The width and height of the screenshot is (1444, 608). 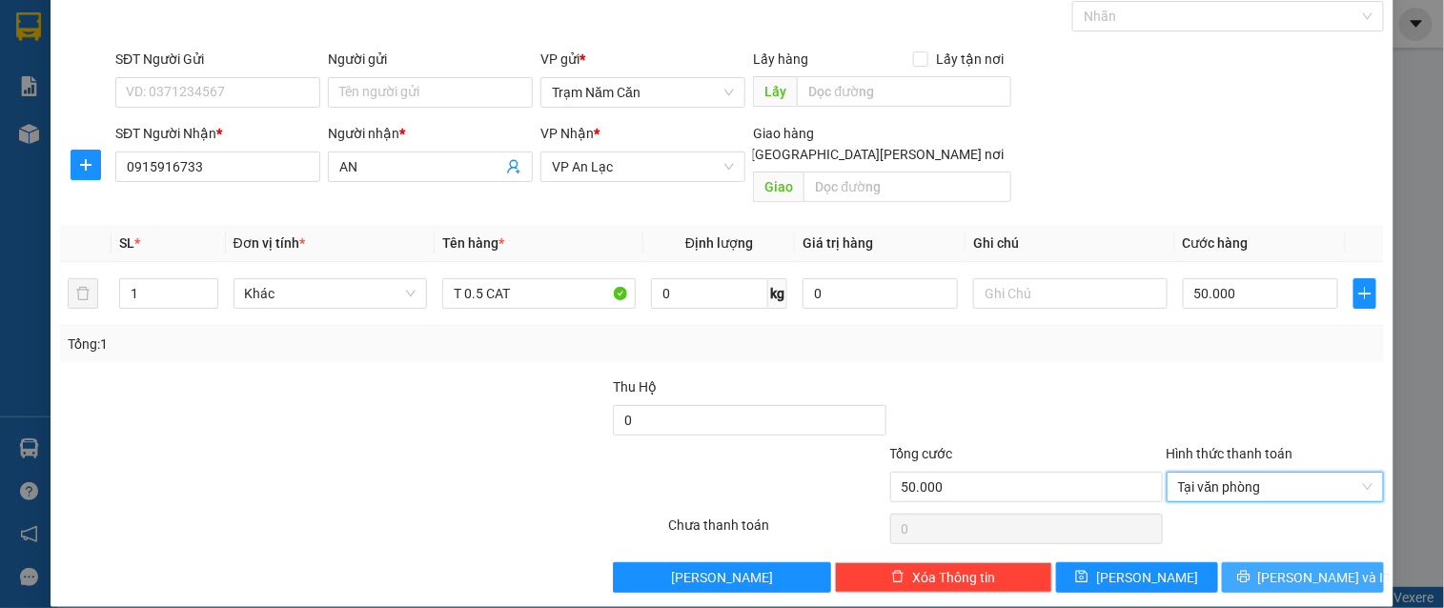 I want to click on span: down, so click(x=208, y=301).